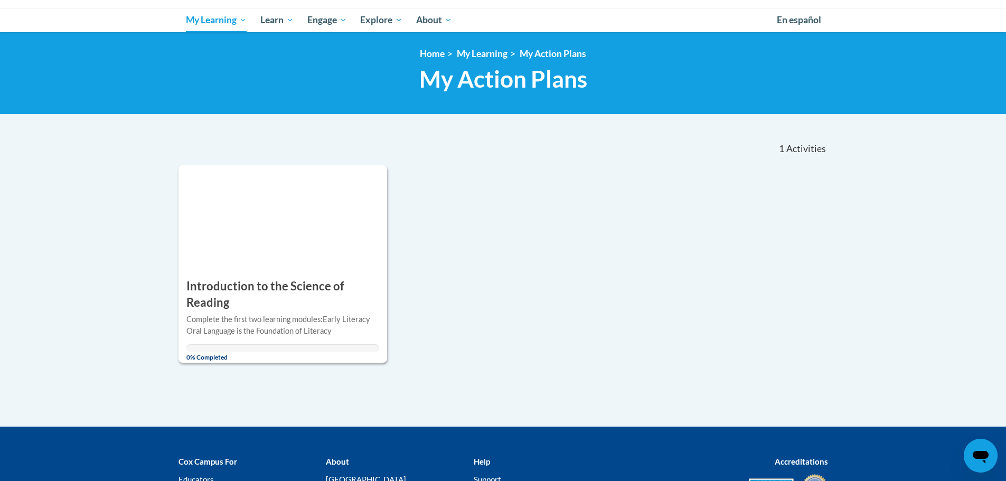 The height and width of the screenshot is (481, 1006). What do you see at coordinates (801, 461) in the screenshot?
I see `b: Accreditations` at bounding box center [801, 461].